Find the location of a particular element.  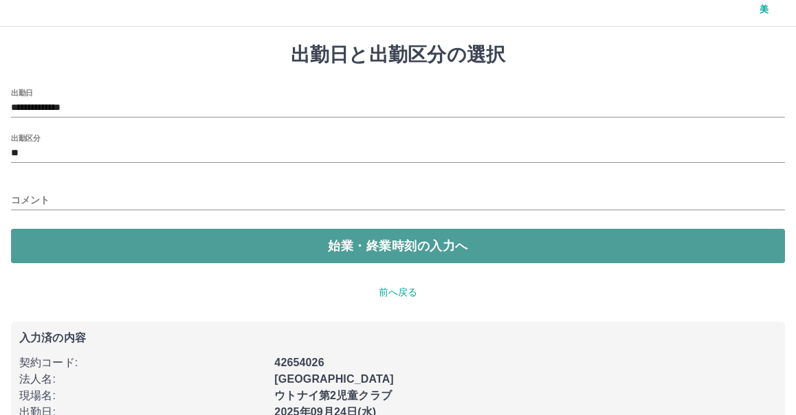

h1: 出勤日と出勤区分の選択 is located at coordinates (398, 55).